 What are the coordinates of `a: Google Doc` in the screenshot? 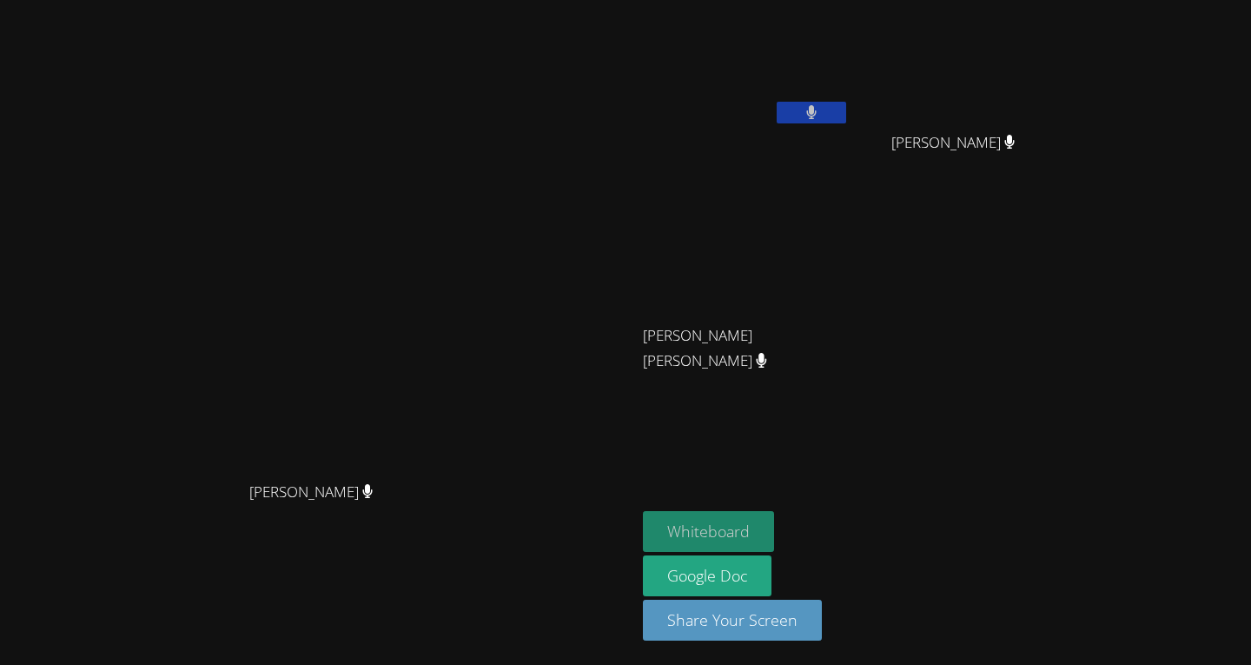 It's located at (707, 575).